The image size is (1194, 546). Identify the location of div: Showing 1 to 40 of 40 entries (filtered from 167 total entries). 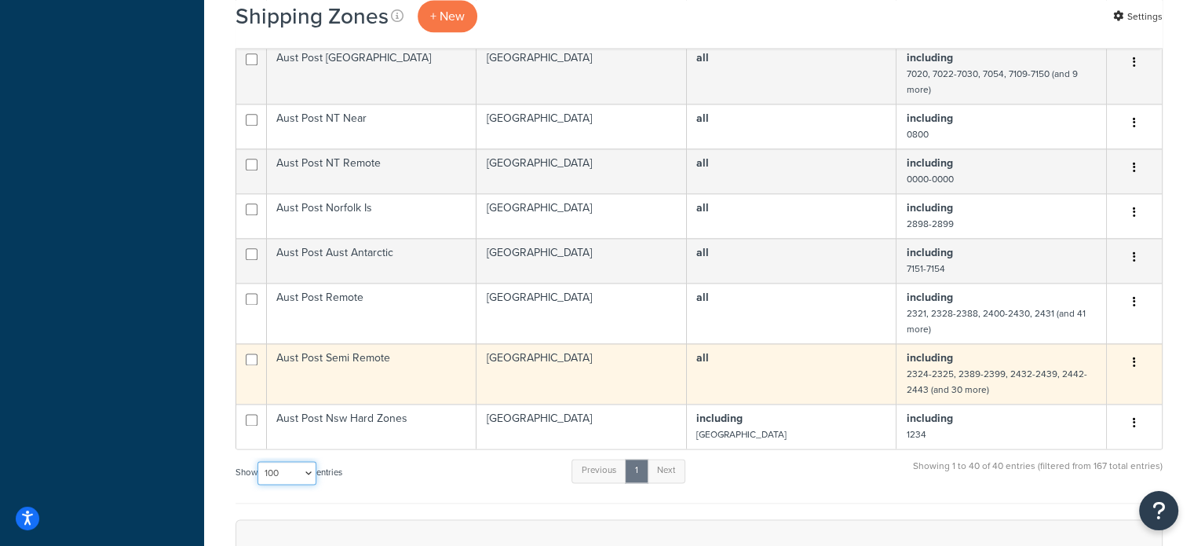
(1038, 474).